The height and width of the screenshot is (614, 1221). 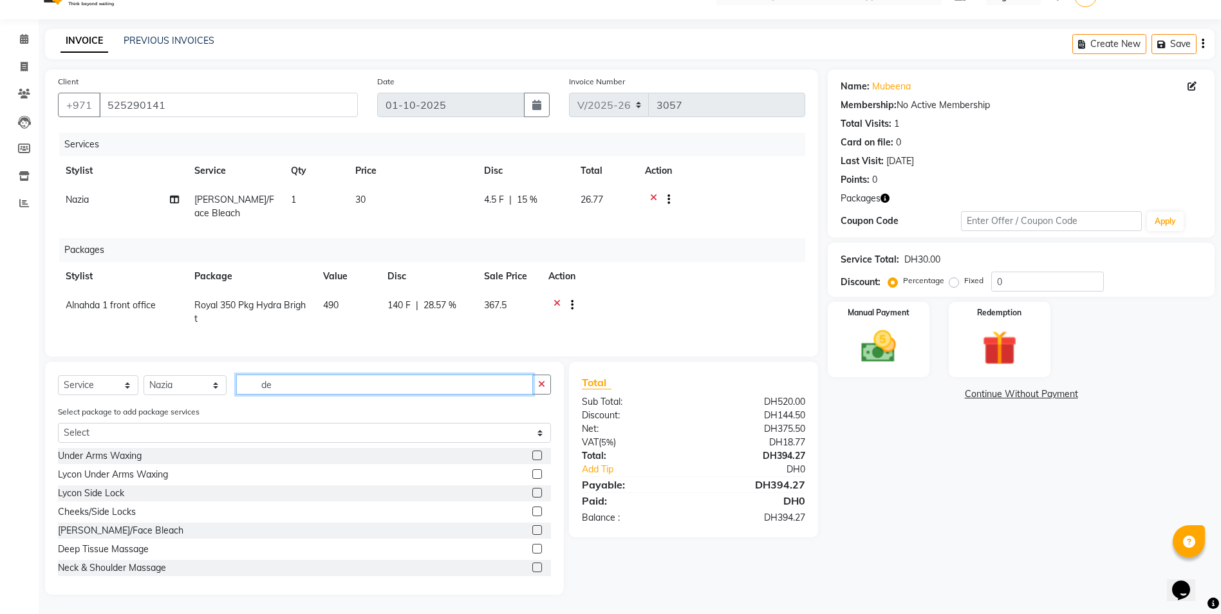 What do you see at coordinates (868, 105) in the screenshot?
I see `div: Membership:` at bounding box center [868, 105].